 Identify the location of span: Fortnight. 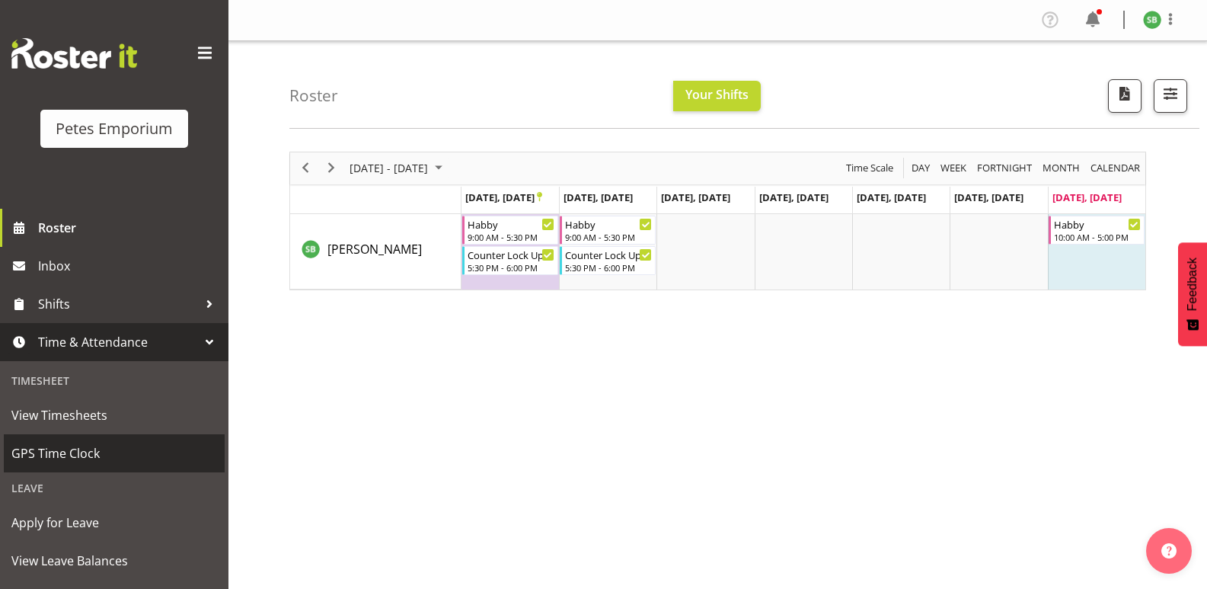
(1004, 168).